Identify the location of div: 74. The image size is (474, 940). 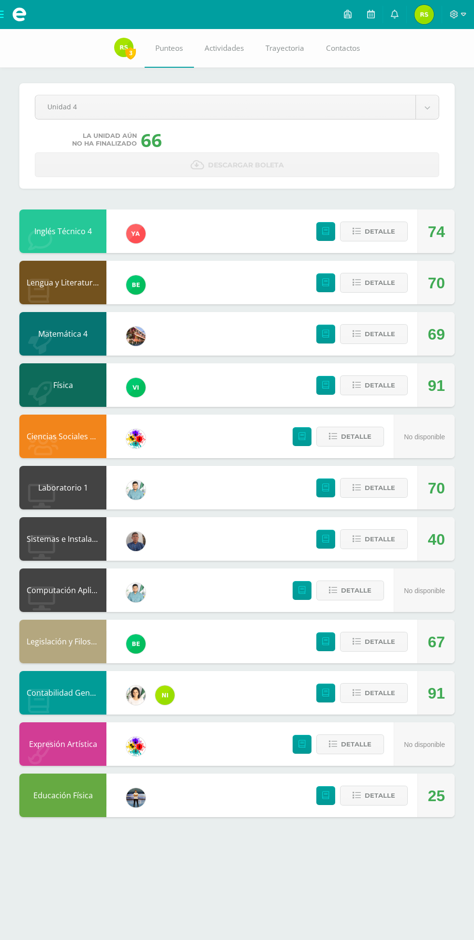
(436, 232).